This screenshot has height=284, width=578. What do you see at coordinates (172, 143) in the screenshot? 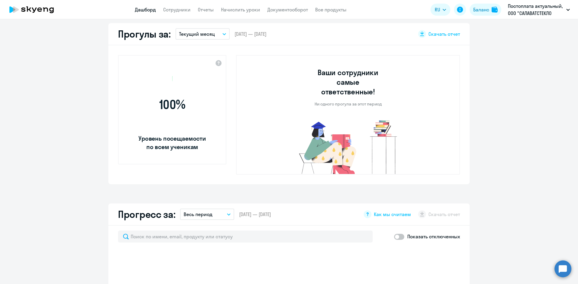
I see `span: Уровень посещаемости по всем ученикам` at bounding box center [172, 143].